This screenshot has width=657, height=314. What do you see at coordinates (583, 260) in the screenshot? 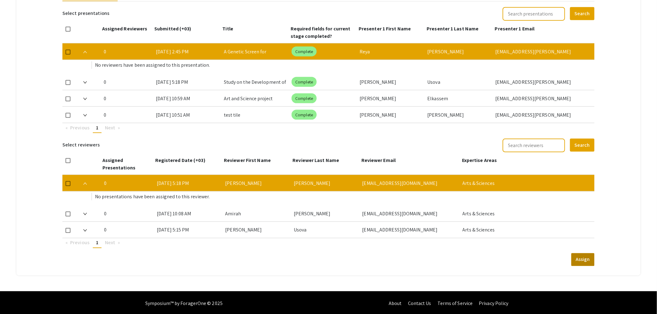
I see `button: Assign` at bounding box center [583, 260].